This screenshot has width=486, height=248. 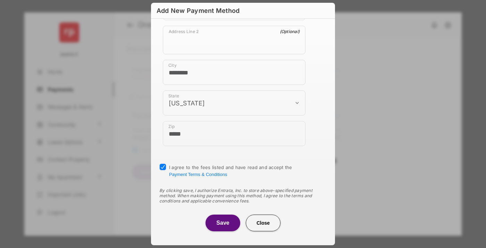 I want to click on button: I agree to the fees listed and have read and accept the, so click(x=198, y=174).